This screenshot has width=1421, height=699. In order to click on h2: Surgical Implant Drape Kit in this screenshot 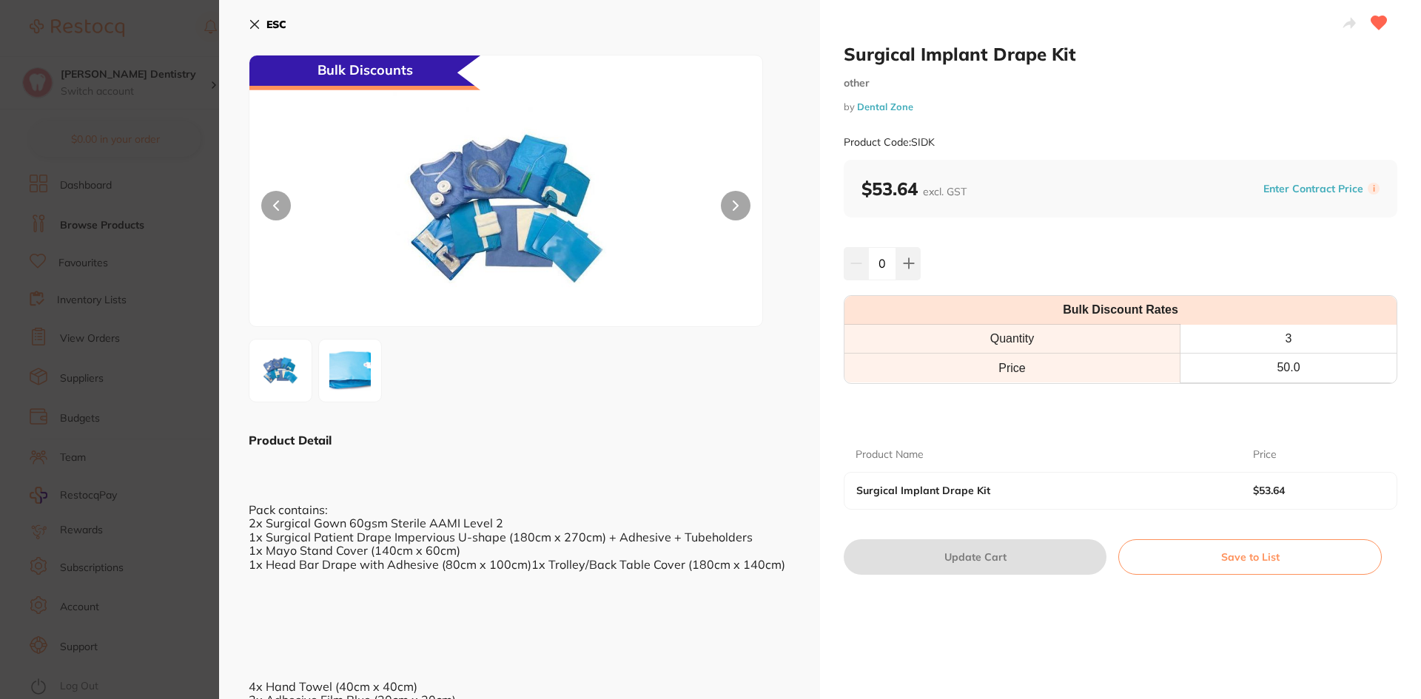, I will do `click(1120, 54)`.